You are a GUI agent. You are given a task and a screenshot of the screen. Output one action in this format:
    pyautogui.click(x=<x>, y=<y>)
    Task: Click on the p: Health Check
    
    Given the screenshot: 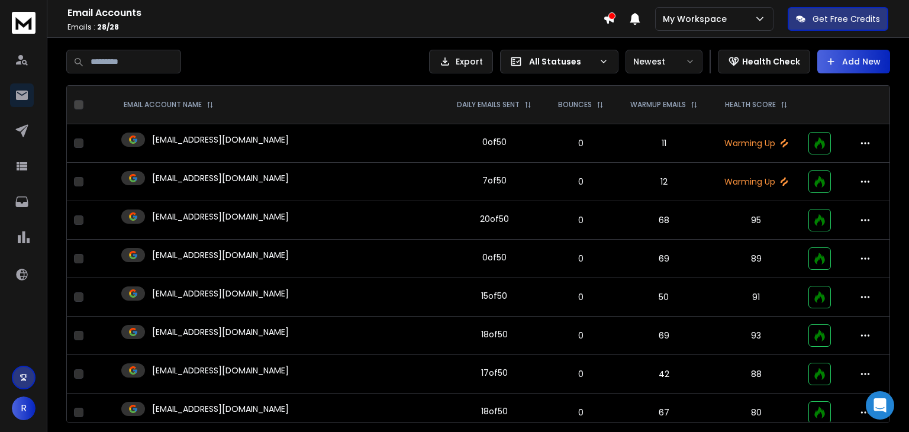 What is the action you would take?
    pyautogui.click(x=771, y=62)
    